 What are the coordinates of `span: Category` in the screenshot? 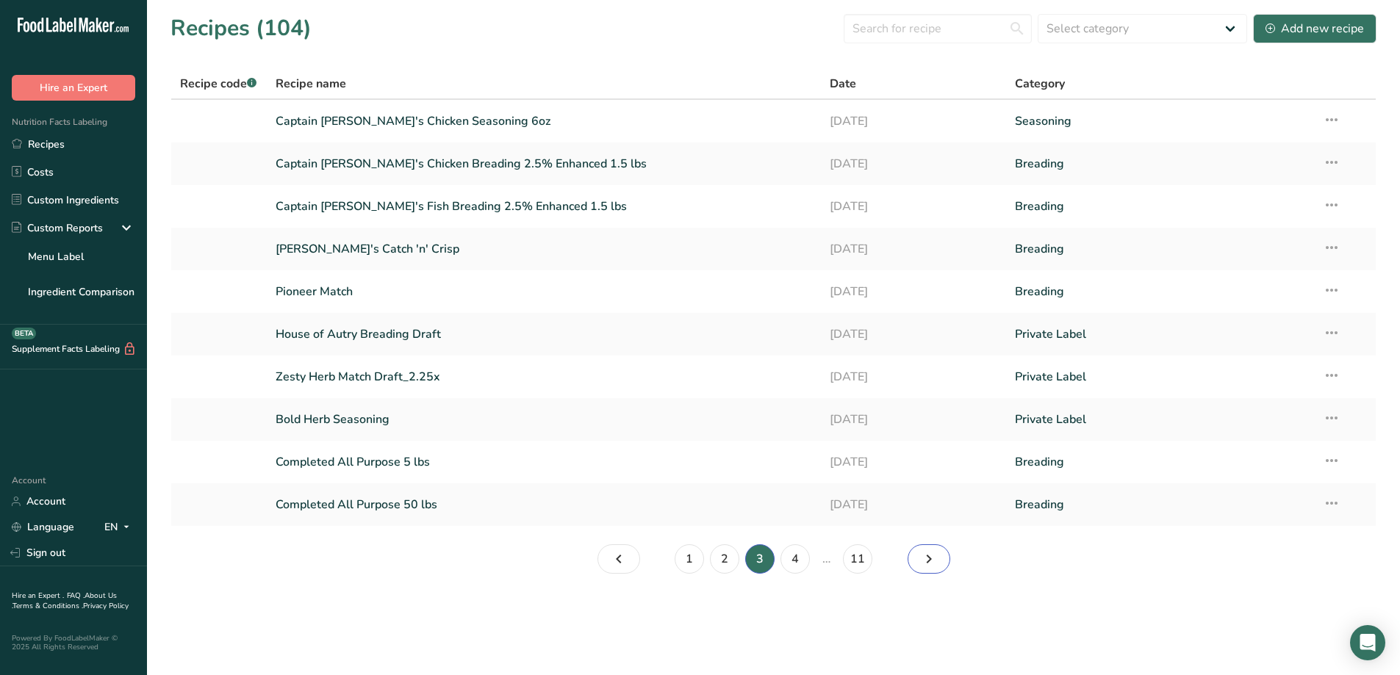 It's located at (1040, 84).